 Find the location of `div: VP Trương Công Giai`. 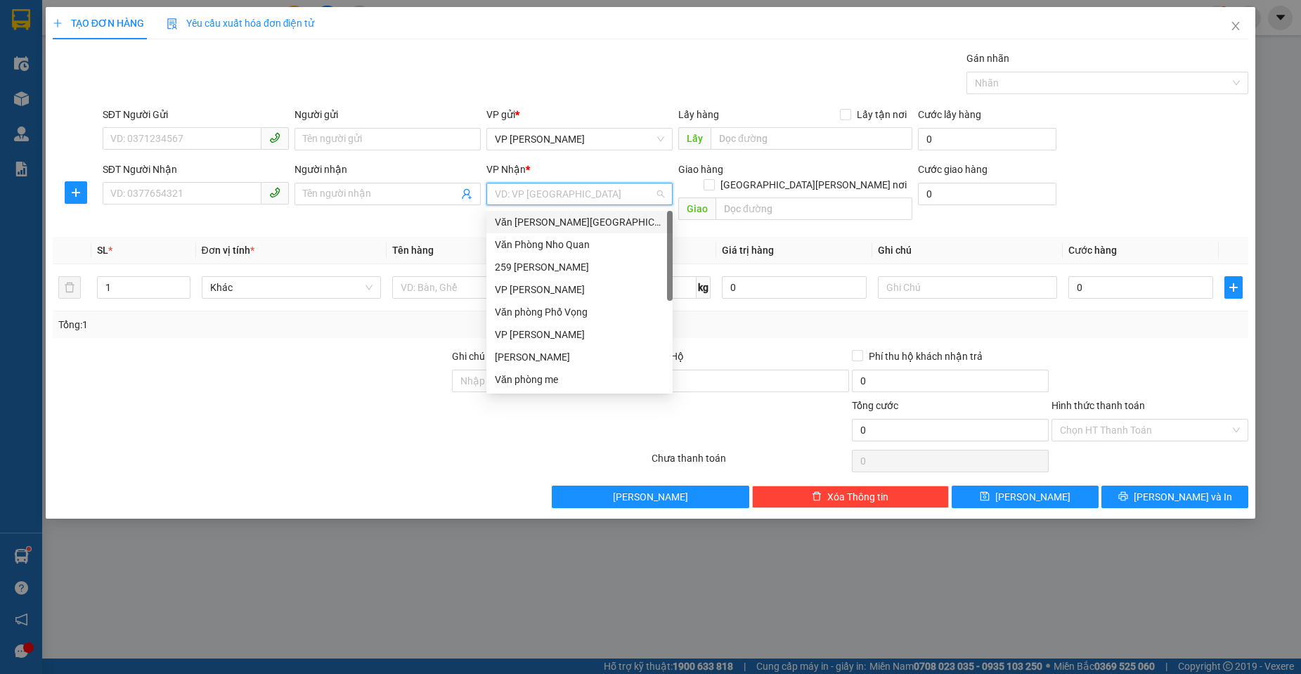

div: VP Trương Công Giai is located at coordinates (579, 357).